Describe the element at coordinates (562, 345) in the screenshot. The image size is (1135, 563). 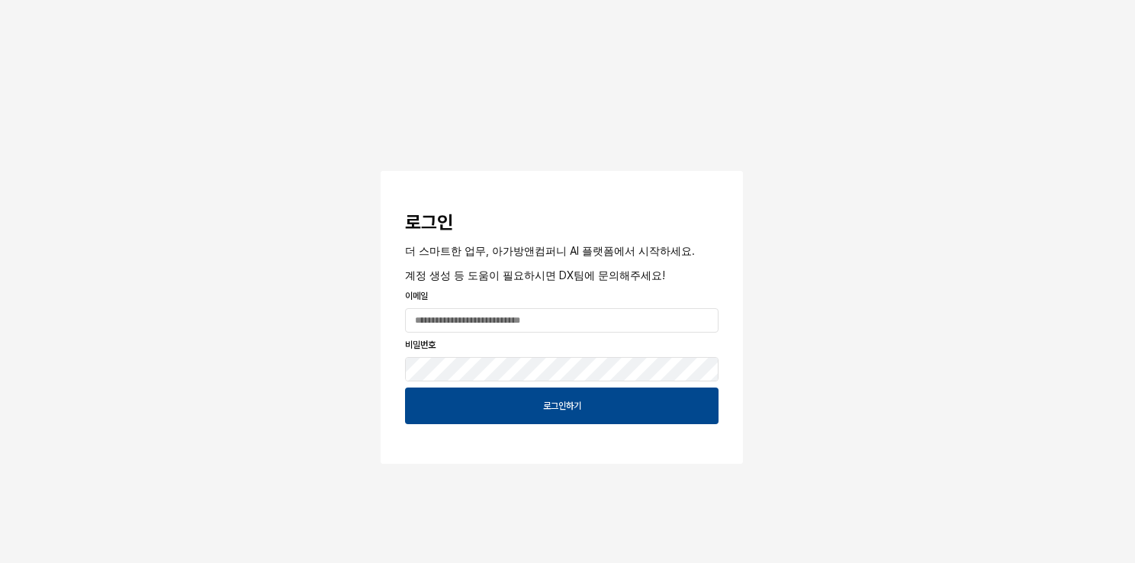
I see `p: 비밀번호` at that location.